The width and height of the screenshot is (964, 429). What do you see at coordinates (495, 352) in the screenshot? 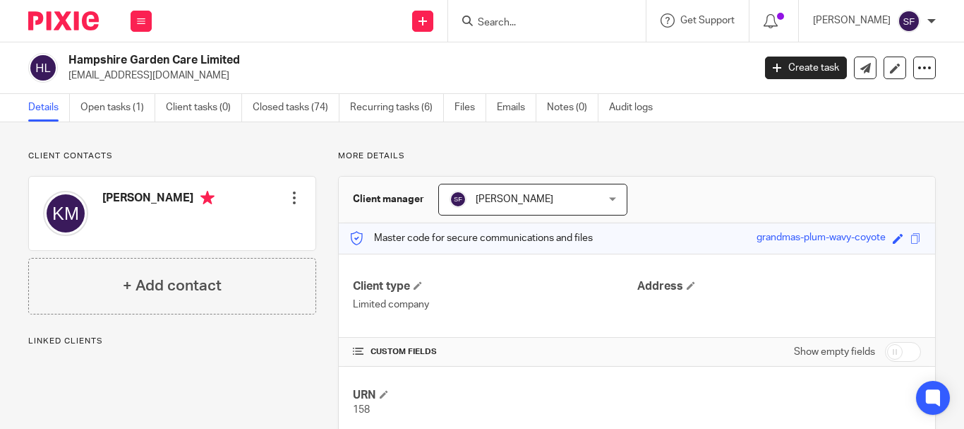
I see `h4: CUSTOM FIELDS` at bounding box center [495, 352].